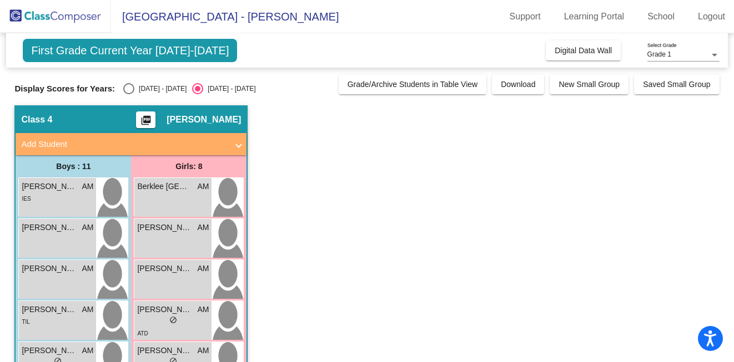 This screenshot has height=362, width=734. Describe the element at coordinates (26, 322) in the screenshot. I see `span: TIL` at that location.